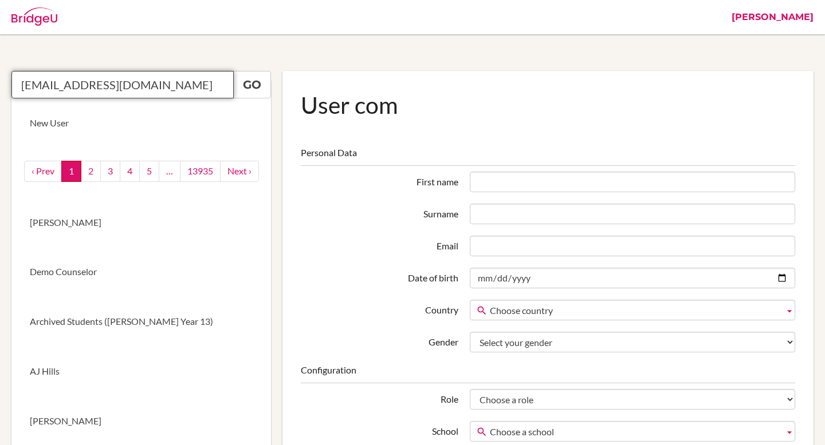  I want to click on a: New User, so click(141, 123).